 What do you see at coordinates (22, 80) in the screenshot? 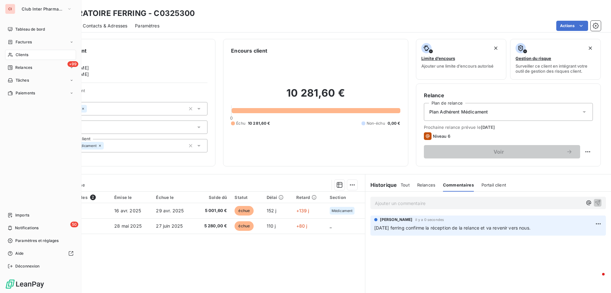
I see `span: Tâches` at bounding box center [22, 80].